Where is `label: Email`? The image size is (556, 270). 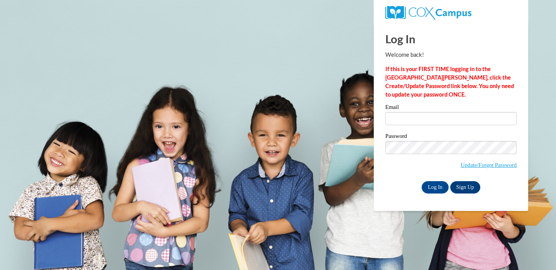
label: Email is located at coordinates (451, 108).